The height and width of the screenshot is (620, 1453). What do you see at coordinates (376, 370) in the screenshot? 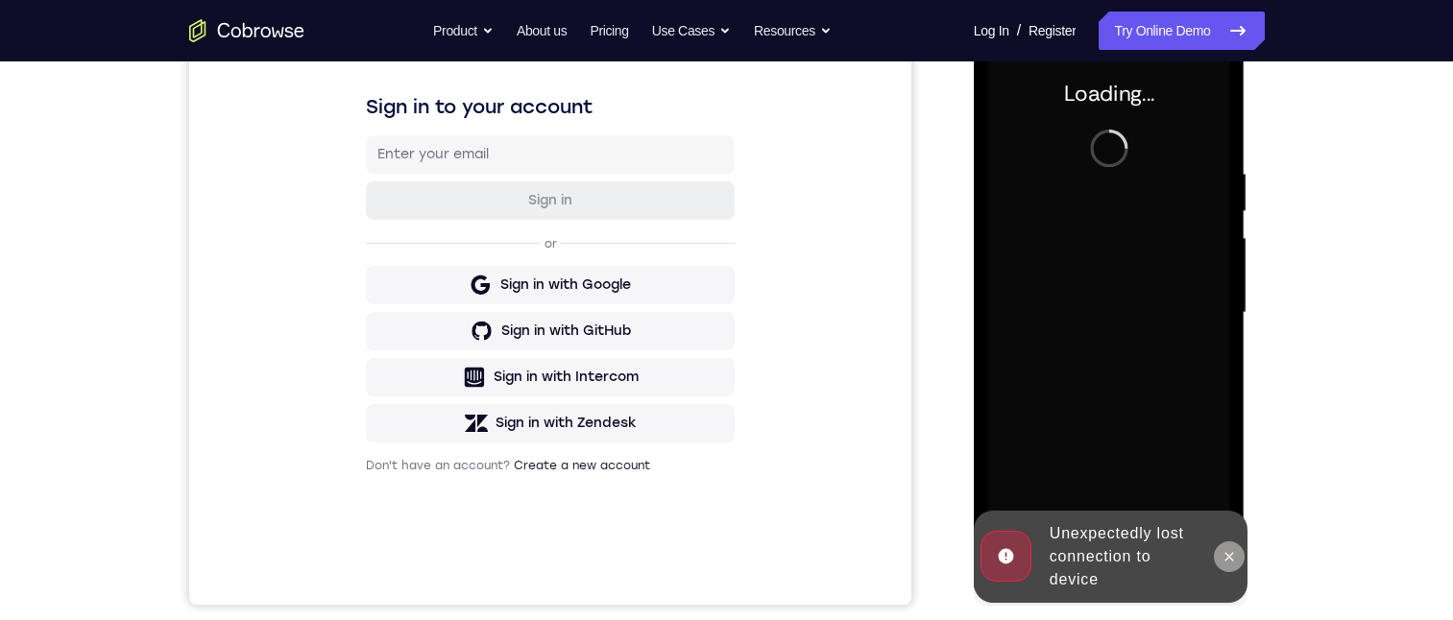
I see `div: Sign in with GitHub` at bounding box center [376, 370].